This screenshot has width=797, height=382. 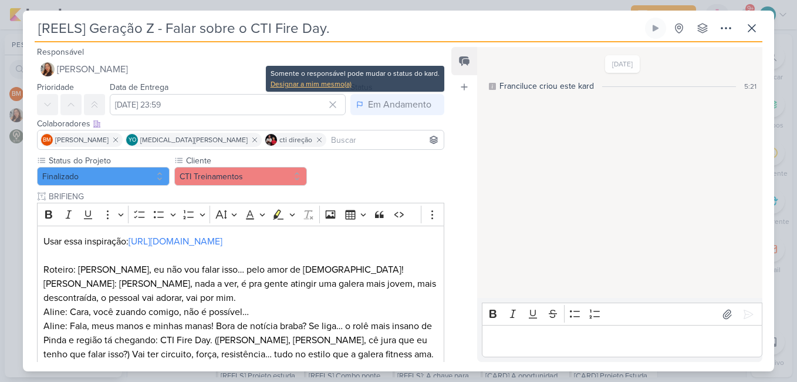 What do you see at coordinates (339, 28) in the screenshot?
I see `input: Kard Sem Título` at bounding box center [339, 28].